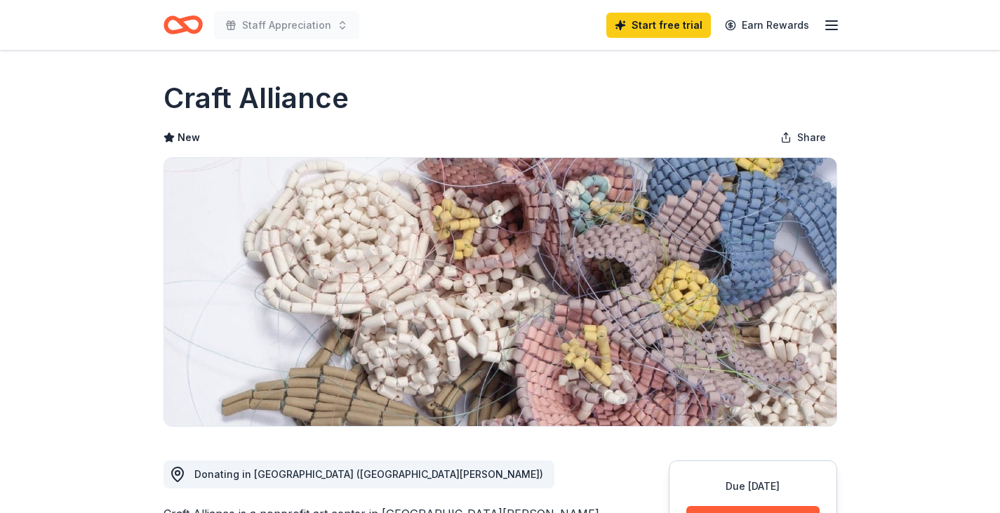 The image size is (1000, 513). Describe the element at coordinates (658, 25) in the screenshot. I see `a: Start free trial` at that location.